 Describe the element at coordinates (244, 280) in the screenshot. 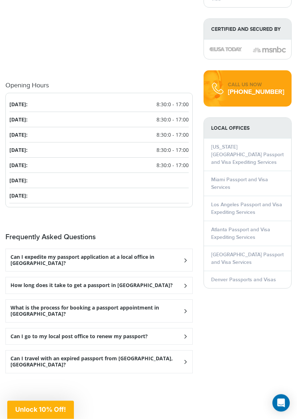

I see `a: Denver Passports and Visas` at that location.